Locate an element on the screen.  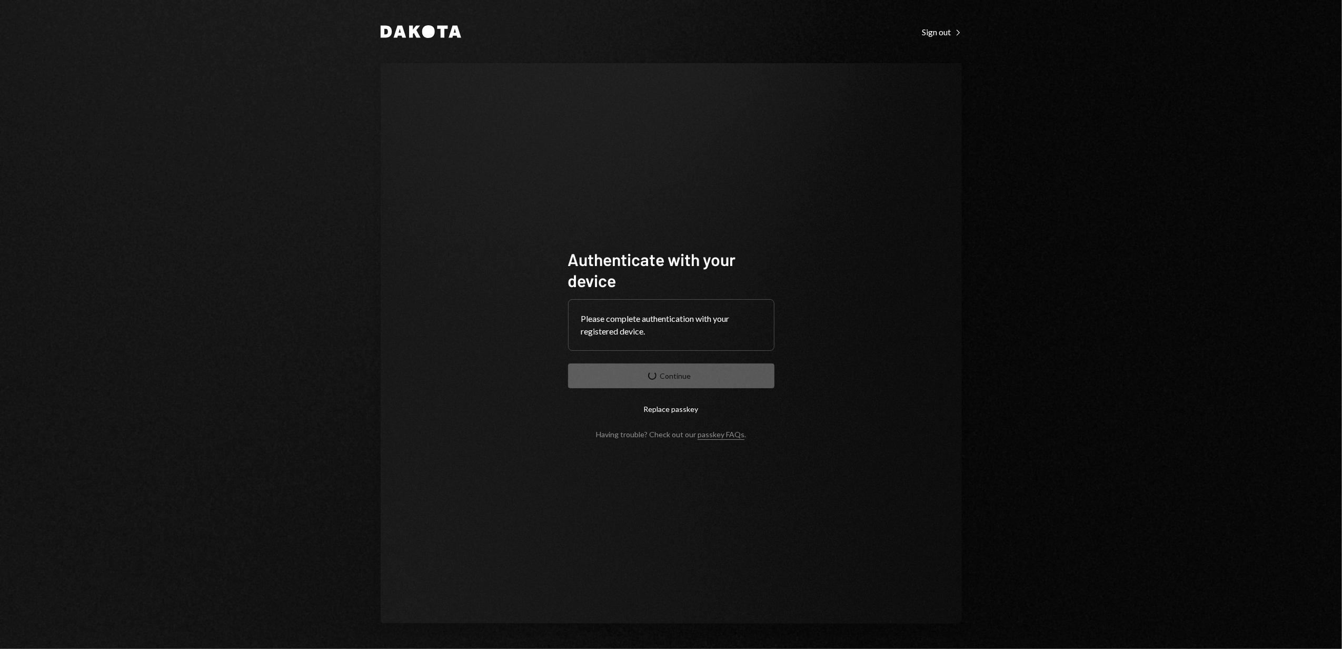
a: passkey FAQs is located at coordinates (721, 434).